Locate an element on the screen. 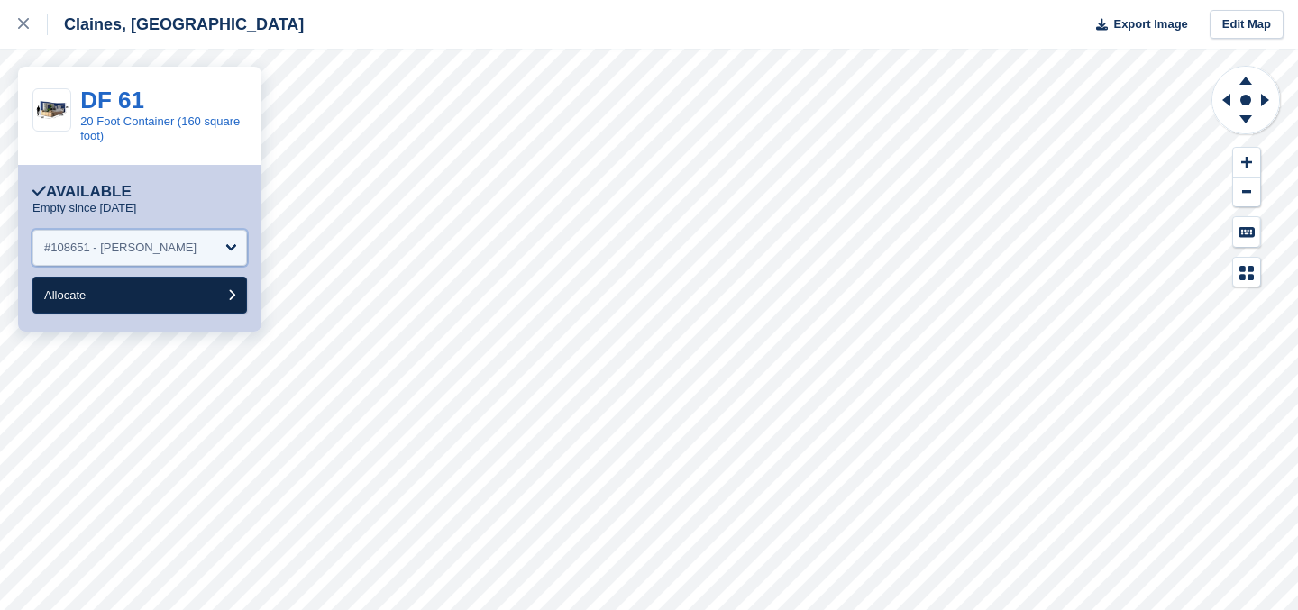 The width and height of the screenshot is (1298, 610). a: Edit Map is located at coordinates (1247, 24).